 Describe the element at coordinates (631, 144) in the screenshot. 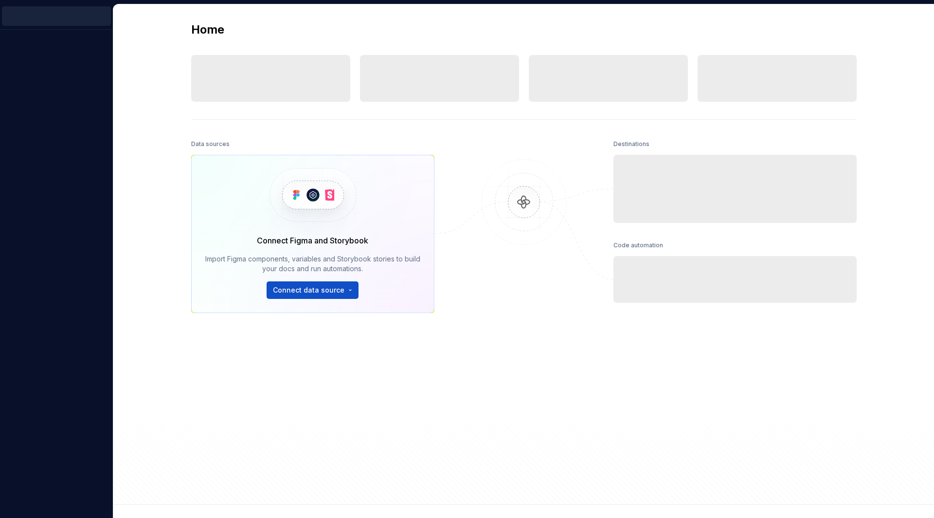

I see `div: Destinations` at that location.